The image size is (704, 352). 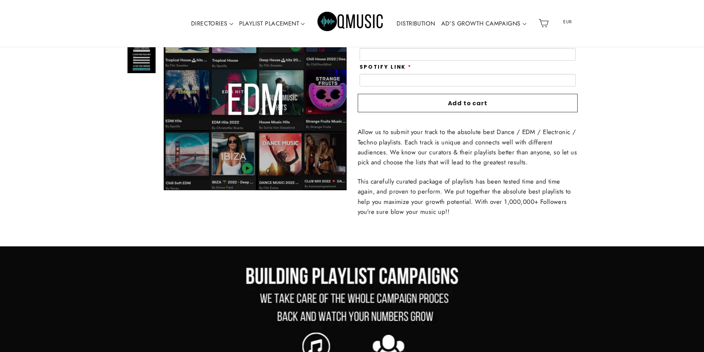 I want to click on div: Primary, so click(x=351, y=23).